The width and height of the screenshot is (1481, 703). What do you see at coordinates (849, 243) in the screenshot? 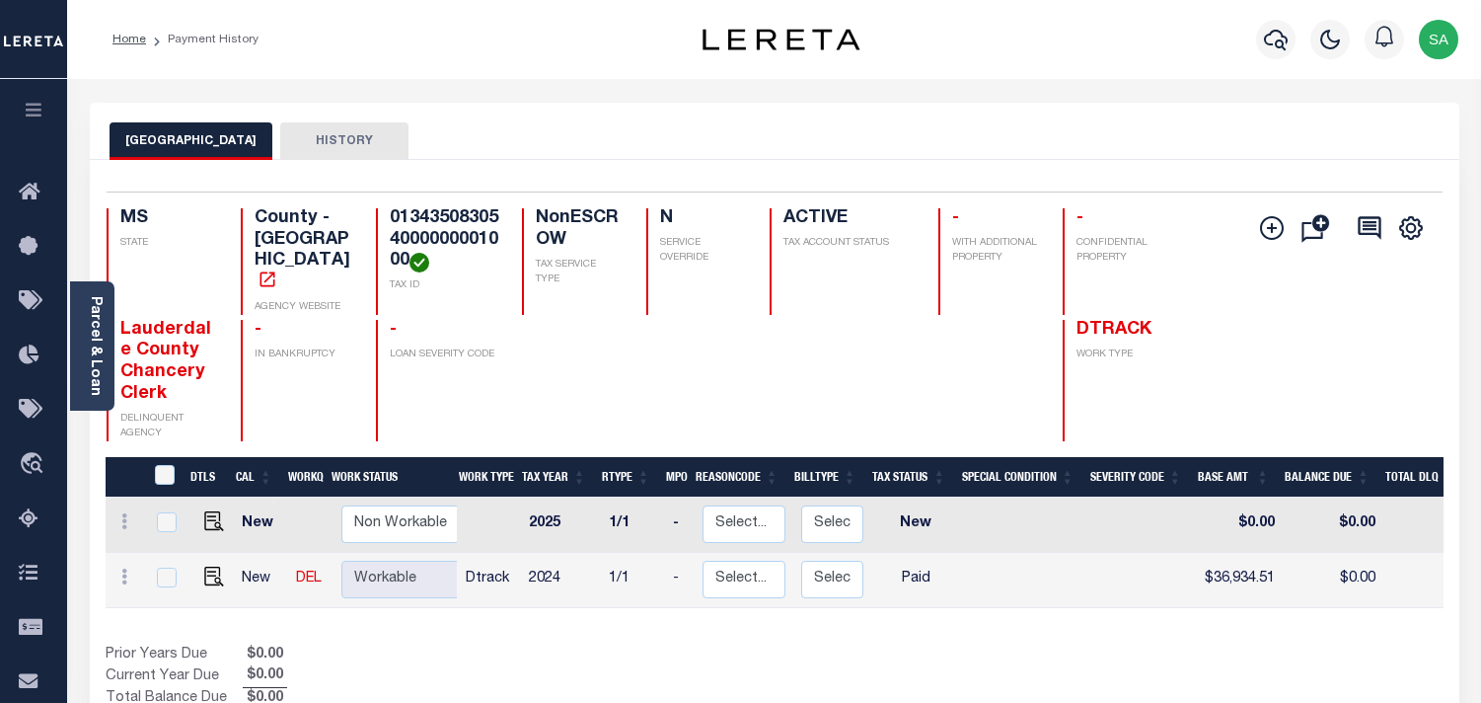
I see `p: TAX ACCOUNT STATUS` at bounding box center [849, 243].